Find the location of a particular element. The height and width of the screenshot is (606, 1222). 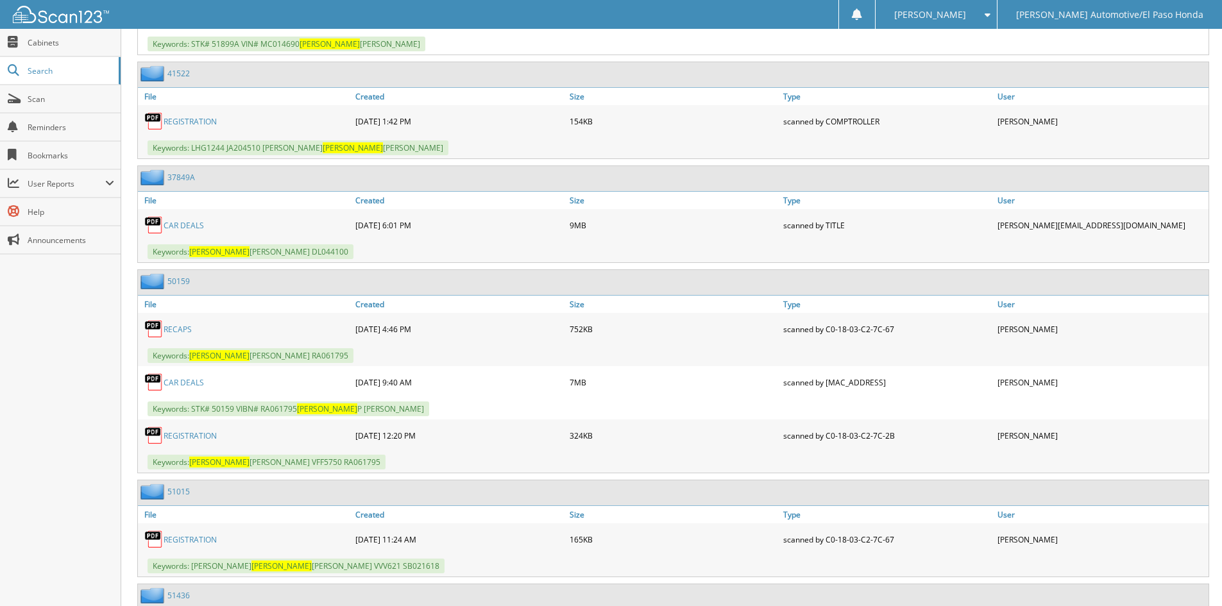

a: 51015 is located at coordinates (178, 491).